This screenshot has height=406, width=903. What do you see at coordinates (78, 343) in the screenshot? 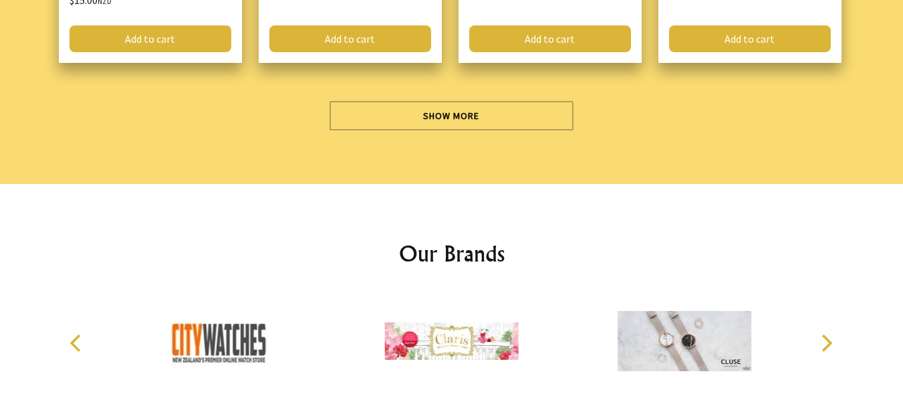
I see `button: Previous` at bounding box center [78, 343].